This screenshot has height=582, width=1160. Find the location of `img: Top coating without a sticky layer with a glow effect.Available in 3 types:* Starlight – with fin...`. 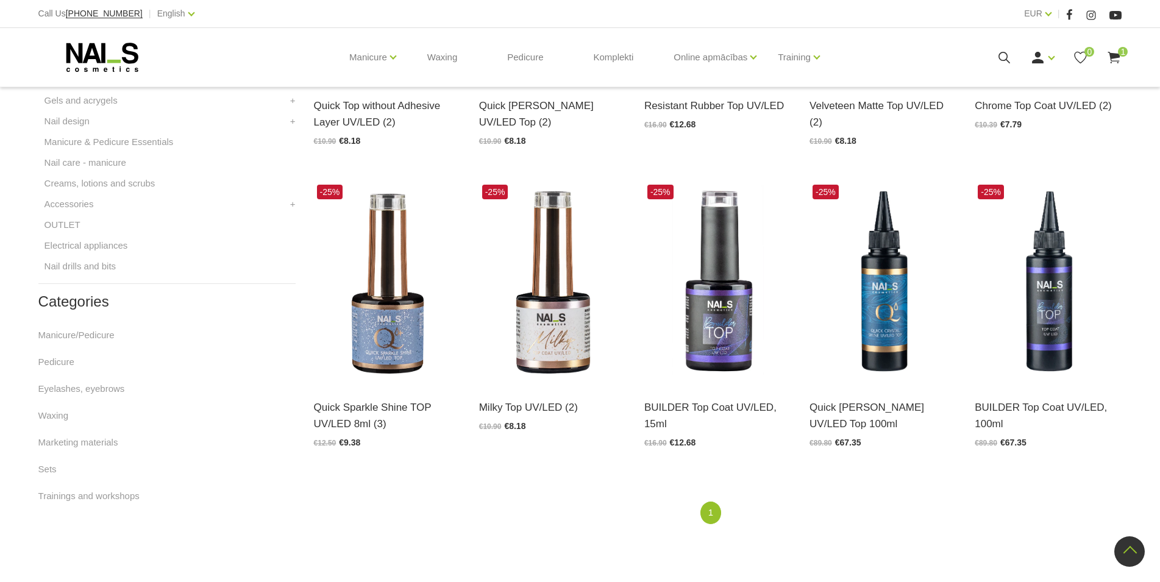

img: Top coating without a sticky layer with a glow effect.Available in 3 types:* Starlight – with fin... is located at coordinates (387, 283).